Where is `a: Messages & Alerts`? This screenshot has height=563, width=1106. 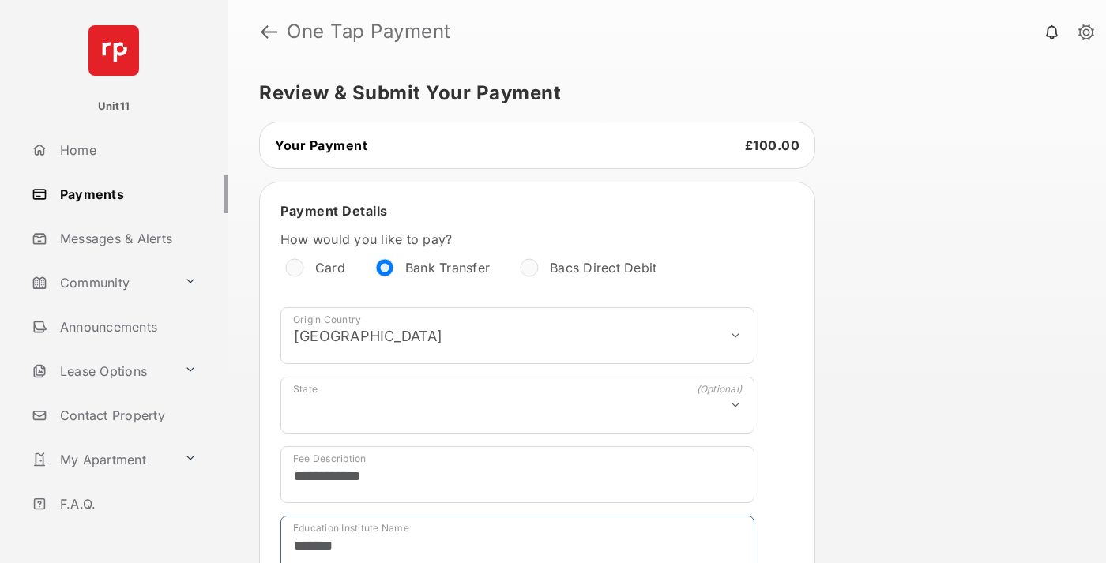
a: Messages & Alerts is located at coordinates (126, 239).